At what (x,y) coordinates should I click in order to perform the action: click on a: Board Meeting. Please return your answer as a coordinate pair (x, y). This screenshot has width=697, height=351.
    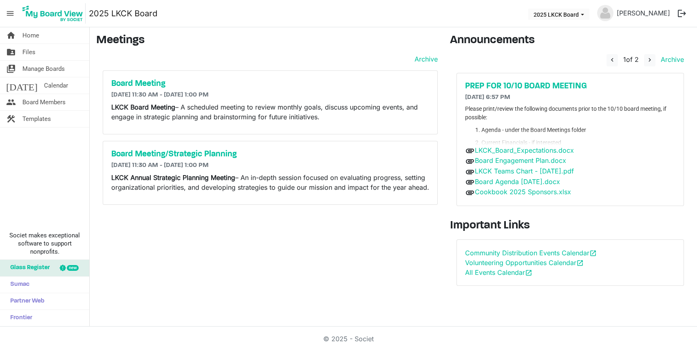
    Looking at the image, I should click on (270, 84).